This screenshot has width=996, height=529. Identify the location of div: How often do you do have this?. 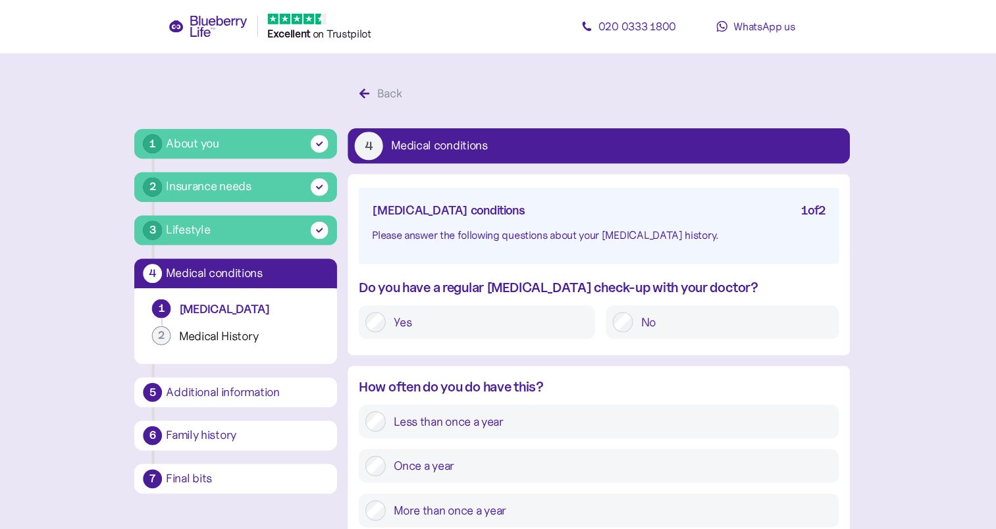
(602, 377).